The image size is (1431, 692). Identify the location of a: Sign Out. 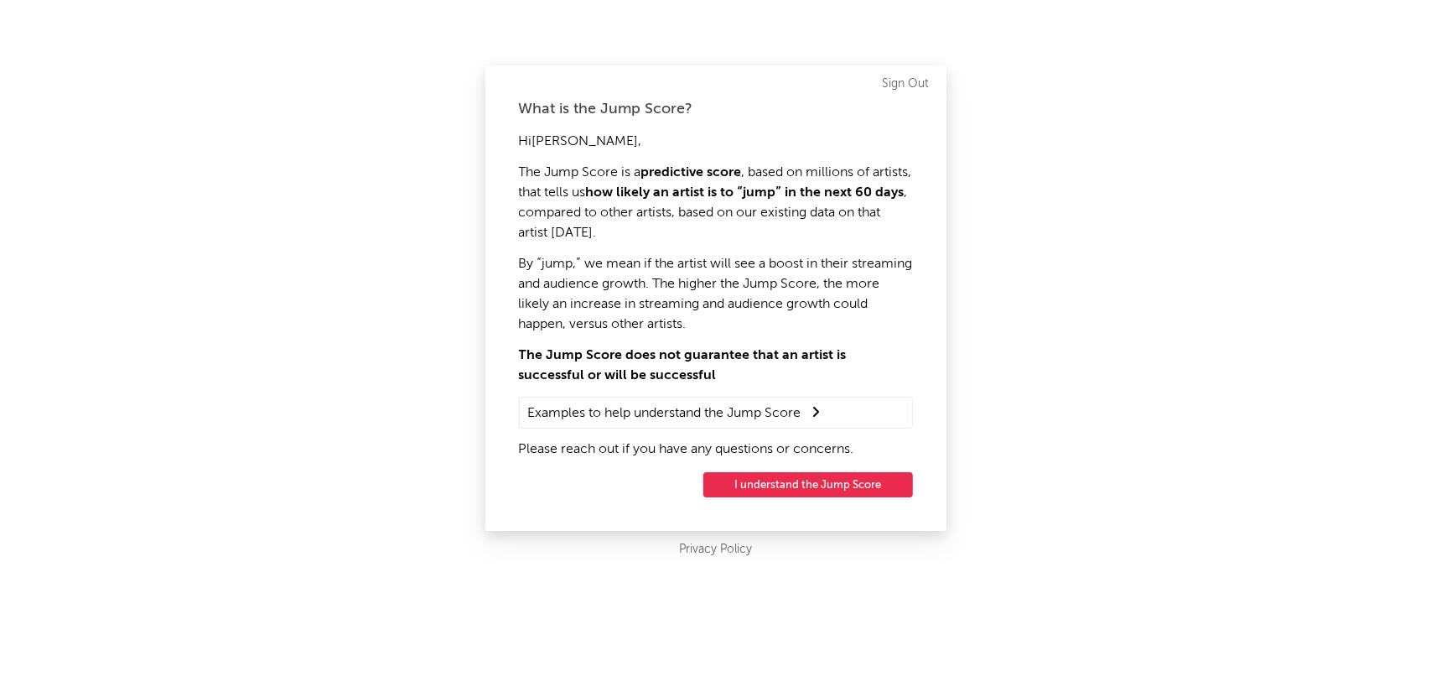
(906, 84).